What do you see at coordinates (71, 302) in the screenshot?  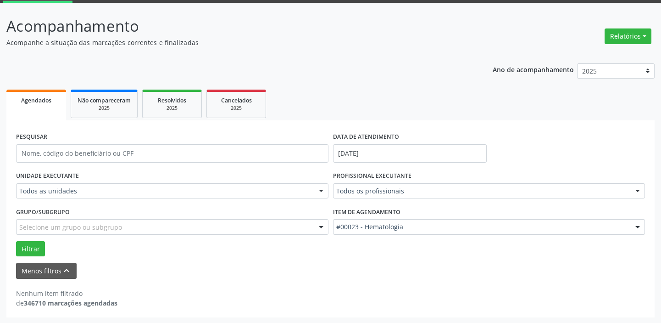 I see `strong: 346710 marcações agendadas` at bounding box center [71, 302].